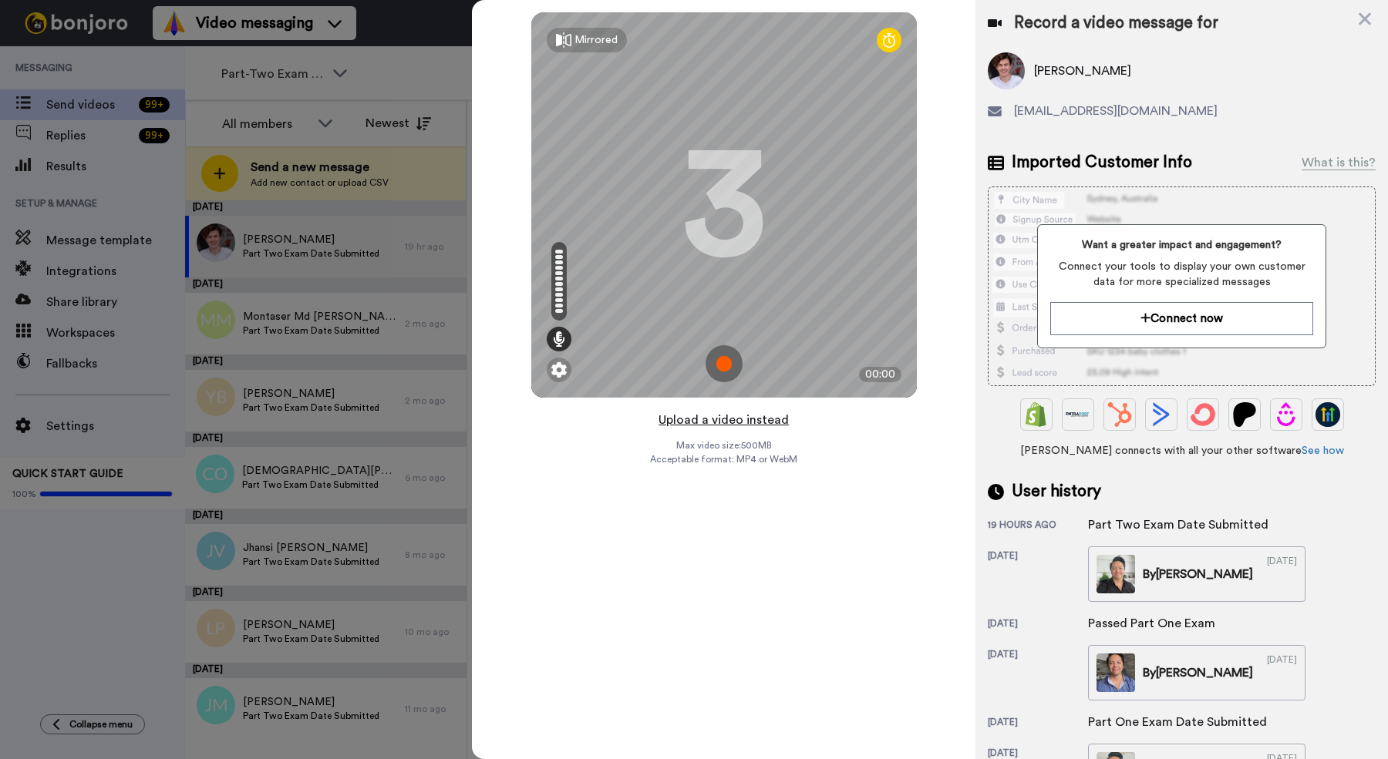 Image resolution: width=1388 pixels, height=759 pixels. I want to click on div: What is this?, so click(1338, 163).